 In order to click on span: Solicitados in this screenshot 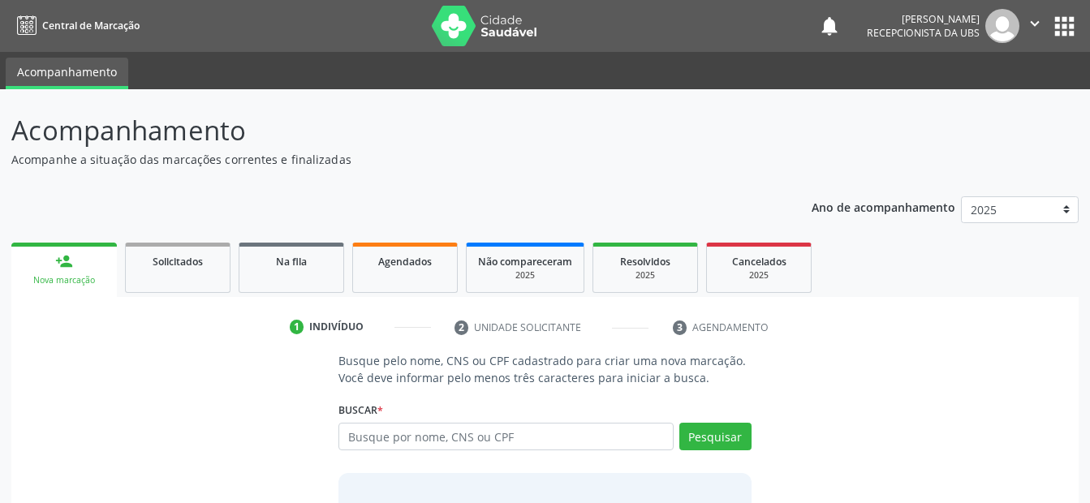, I will do `click(178, 261)`.